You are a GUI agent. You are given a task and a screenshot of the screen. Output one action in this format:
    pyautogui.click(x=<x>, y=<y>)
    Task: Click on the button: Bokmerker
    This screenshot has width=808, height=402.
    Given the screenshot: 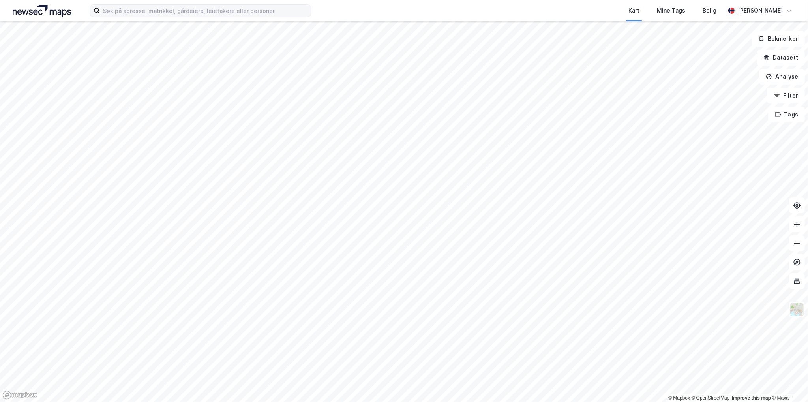 What is the action you would take?
    pyautogui.click(x=778, y=39)
    